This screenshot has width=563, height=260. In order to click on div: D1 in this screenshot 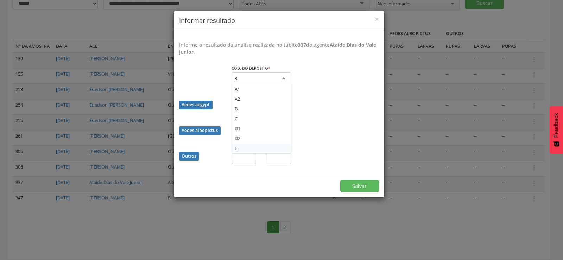, I will do `click(261, 129)`.